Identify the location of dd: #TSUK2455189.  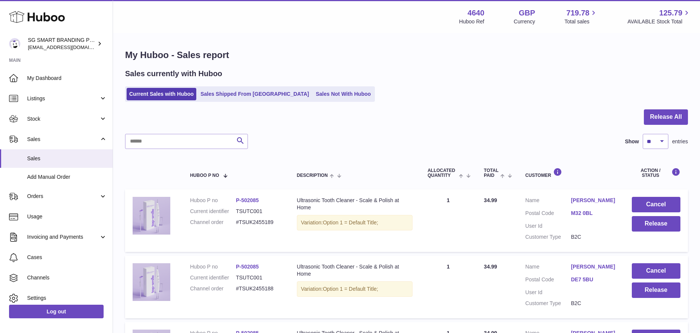
(259, 222).